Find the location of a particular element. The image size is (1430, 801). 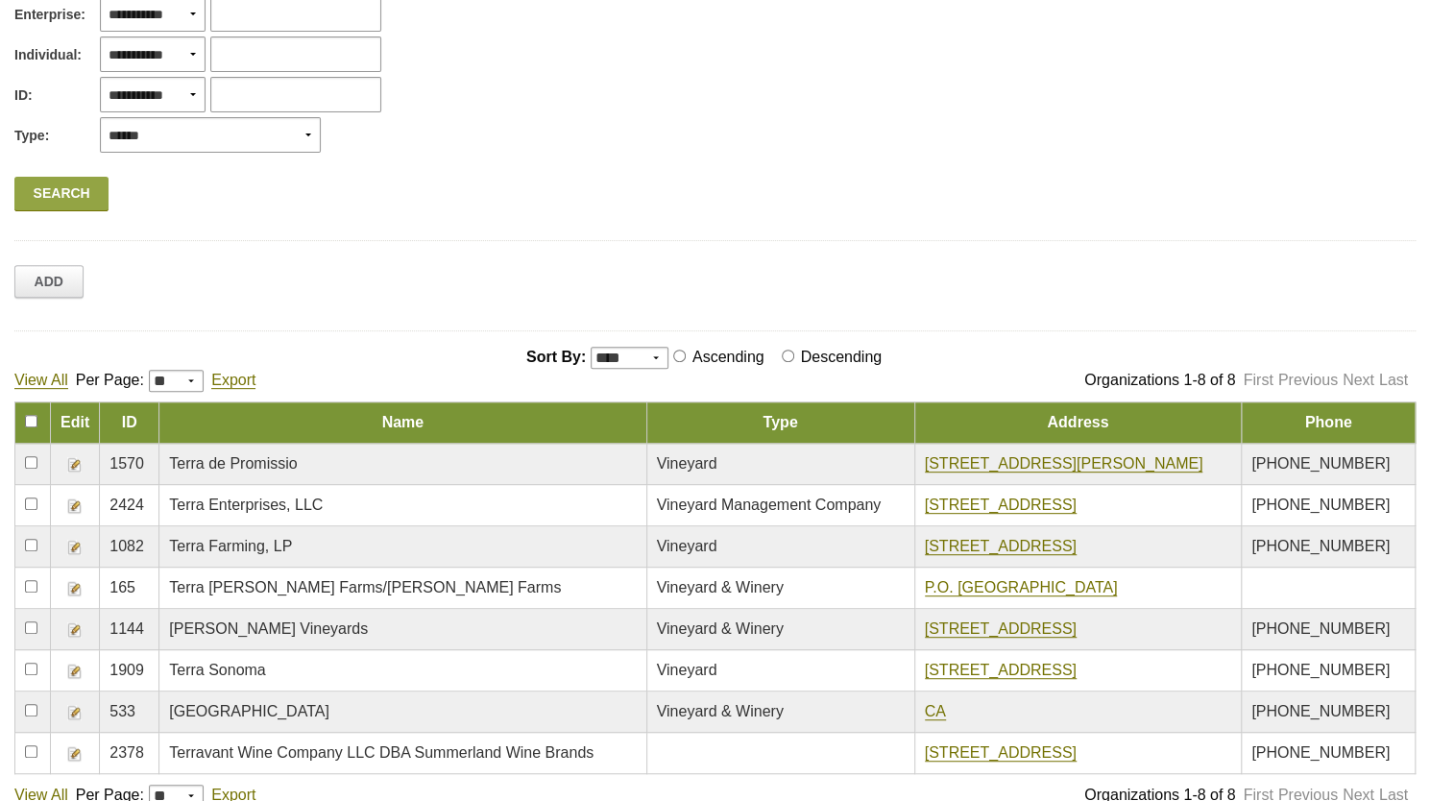

span: 2378 is located at coordinates (127, 752).